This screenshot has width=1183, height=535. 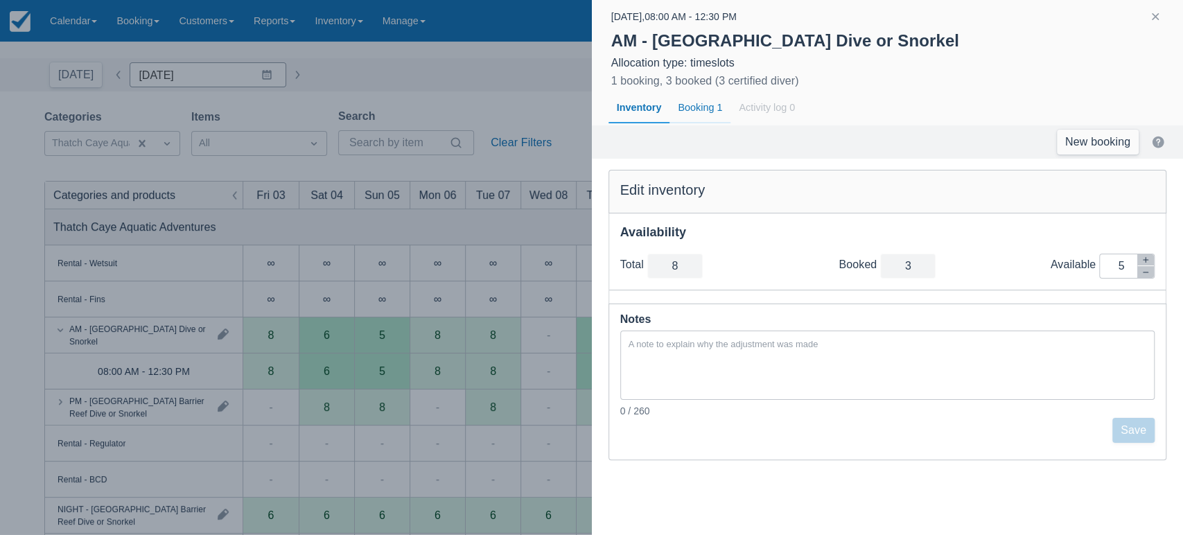 What do you see at coordinates (634, 265) in the screenshot?
I see `div: Total` at bounding box center [634, 265].